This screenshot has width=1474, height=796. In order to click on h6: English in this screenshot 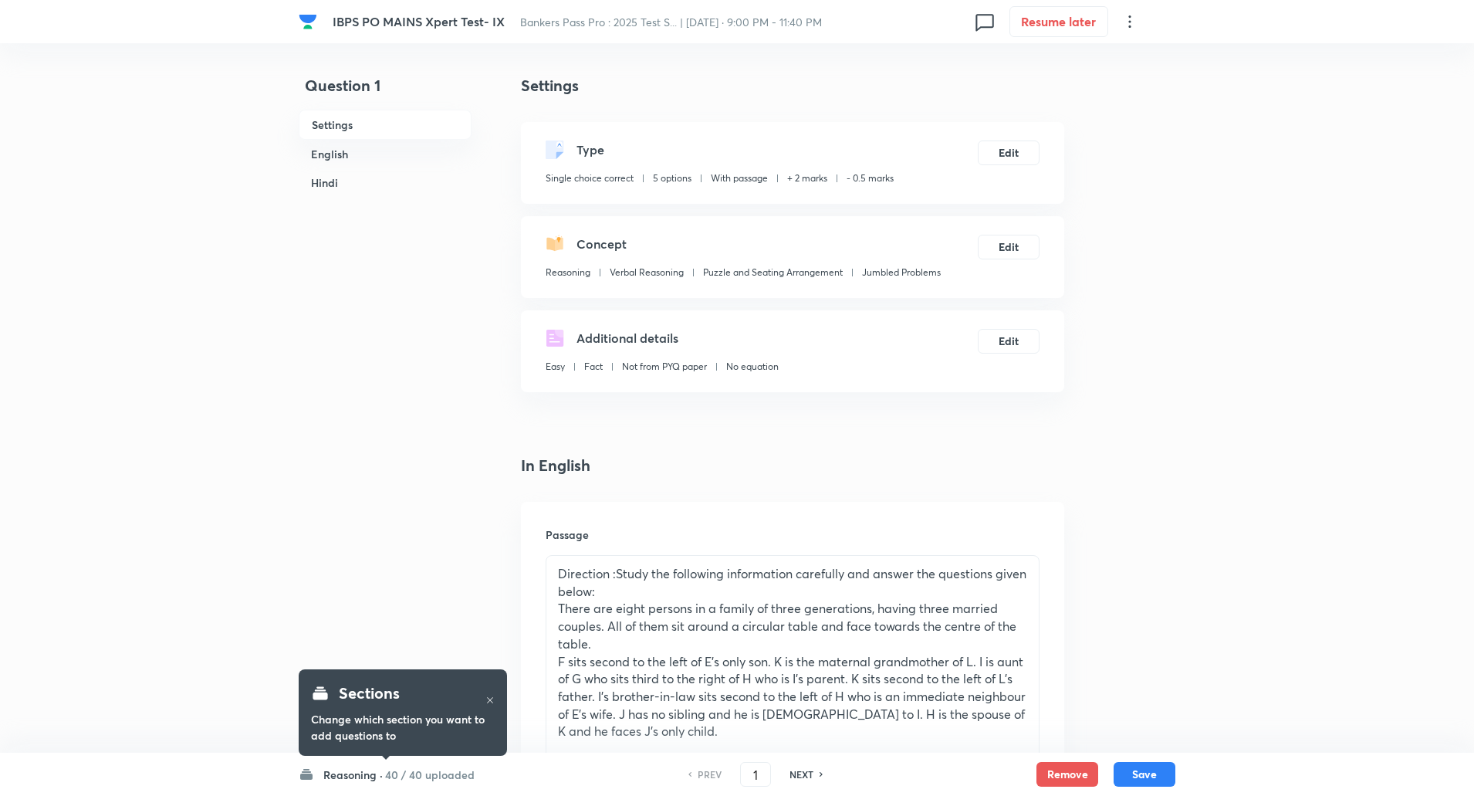, I will do `click(385, 154)`.